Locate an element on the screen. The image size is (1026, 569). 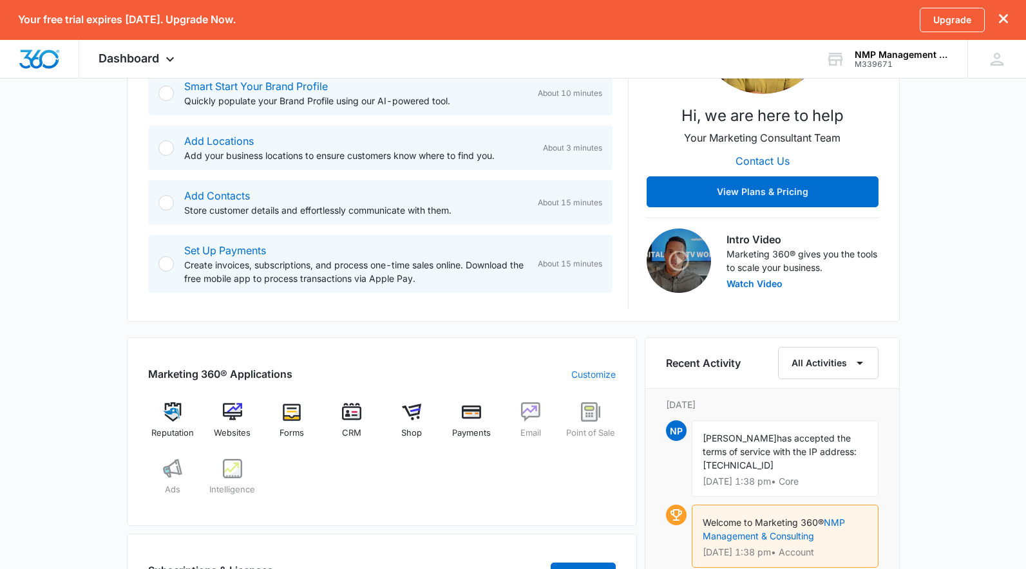
button: dismiss this dialog is located at coordinates (1004, 19).